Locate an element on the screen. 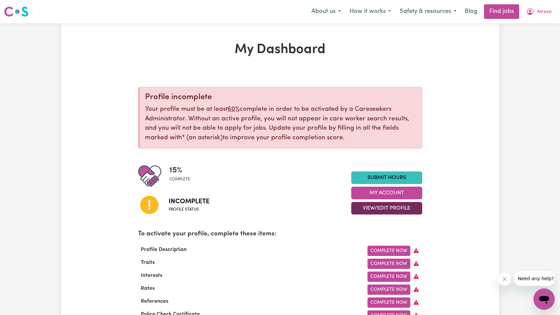  span: Rates is located at coordinates (148, 289).